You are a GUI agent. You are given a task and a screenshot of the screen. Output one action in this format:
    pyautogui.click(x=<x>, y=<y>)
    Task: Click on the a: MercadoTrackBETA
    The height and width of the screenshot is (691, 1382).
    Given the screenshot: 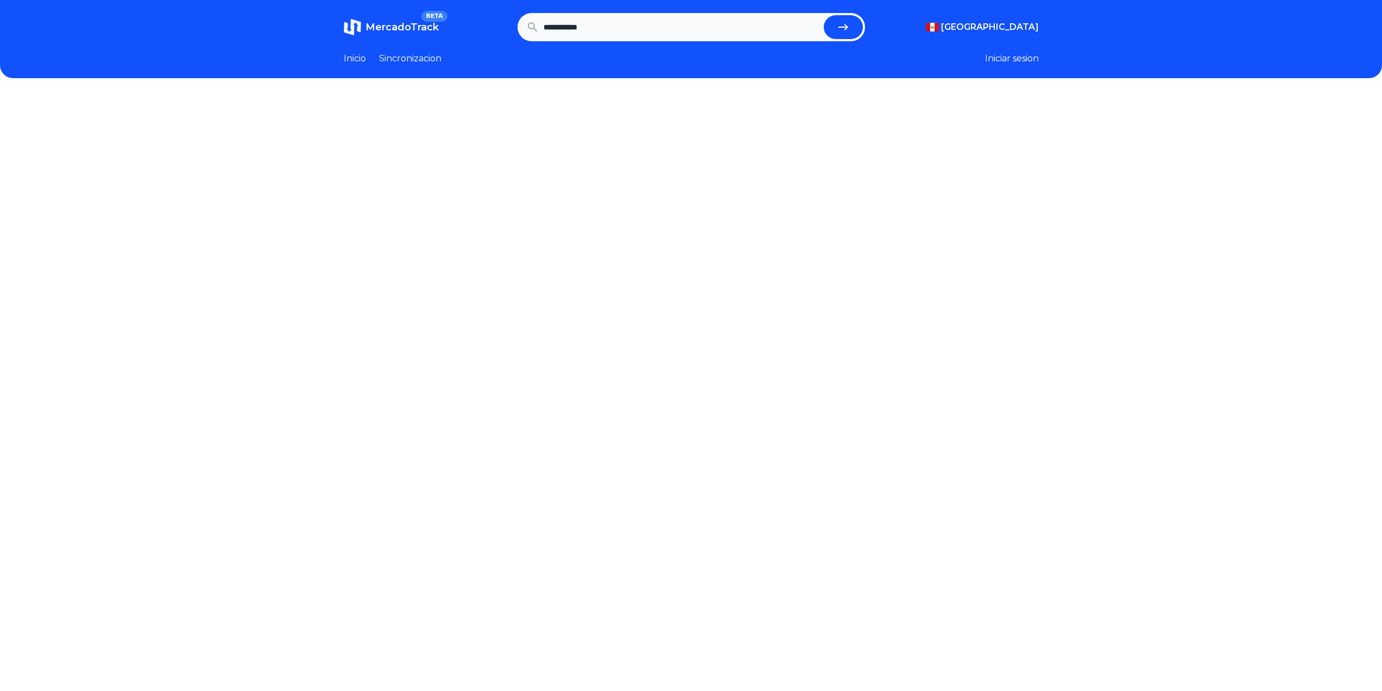 What is the action you would take?
    pyautogui.click(x=391, y=27)
    